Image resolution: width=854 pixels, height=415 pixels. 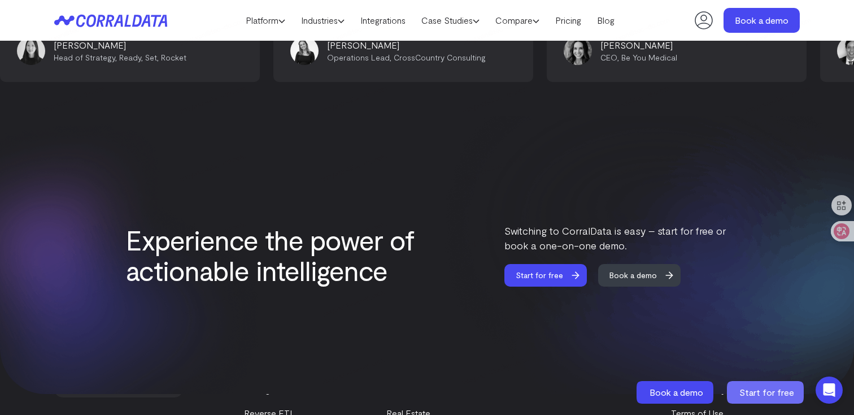 I want to click on h2: Experience the power of actionable intelligence, so click(x=276, y=255).